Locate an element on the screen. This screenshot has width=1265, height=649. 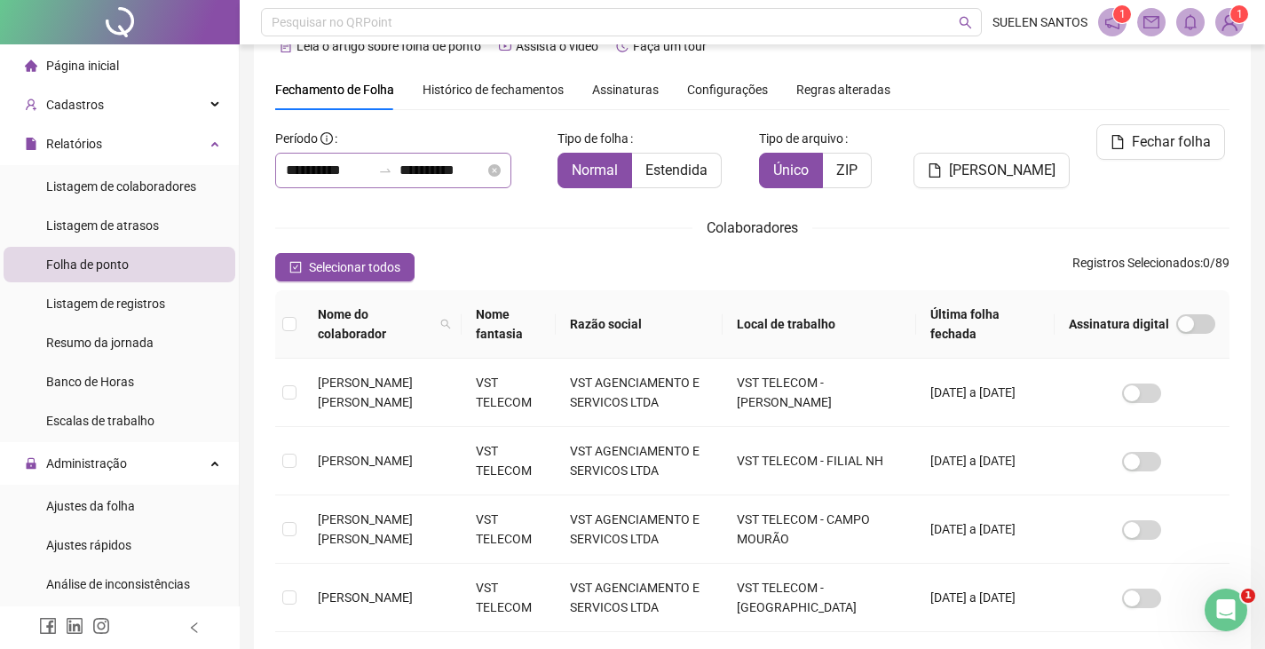
button: Fechar folha is located at coordinates (1160, 142).